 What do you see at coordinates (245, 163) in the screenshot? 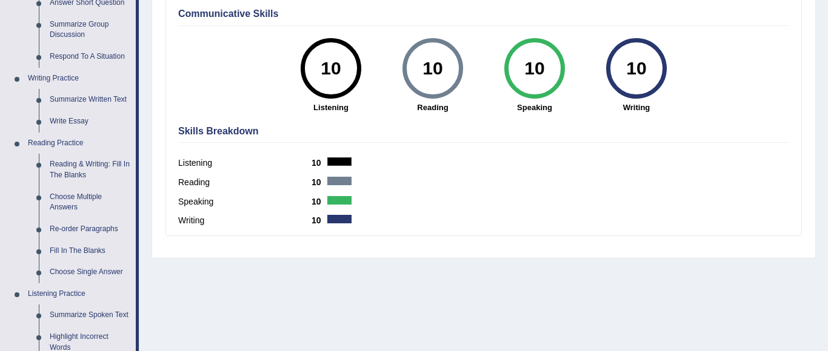
I see `label: Listening` at bounding box center [245, 163].